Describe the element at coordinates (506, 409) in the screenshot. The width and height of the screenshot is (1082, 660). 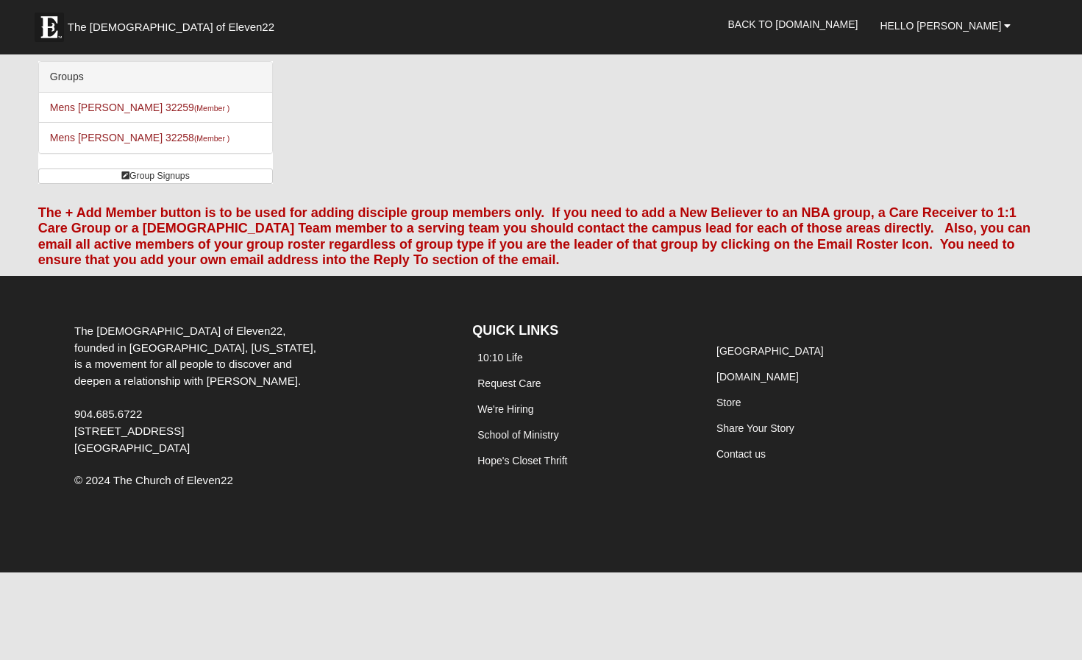
I see `a: We're Hiring` at that location.